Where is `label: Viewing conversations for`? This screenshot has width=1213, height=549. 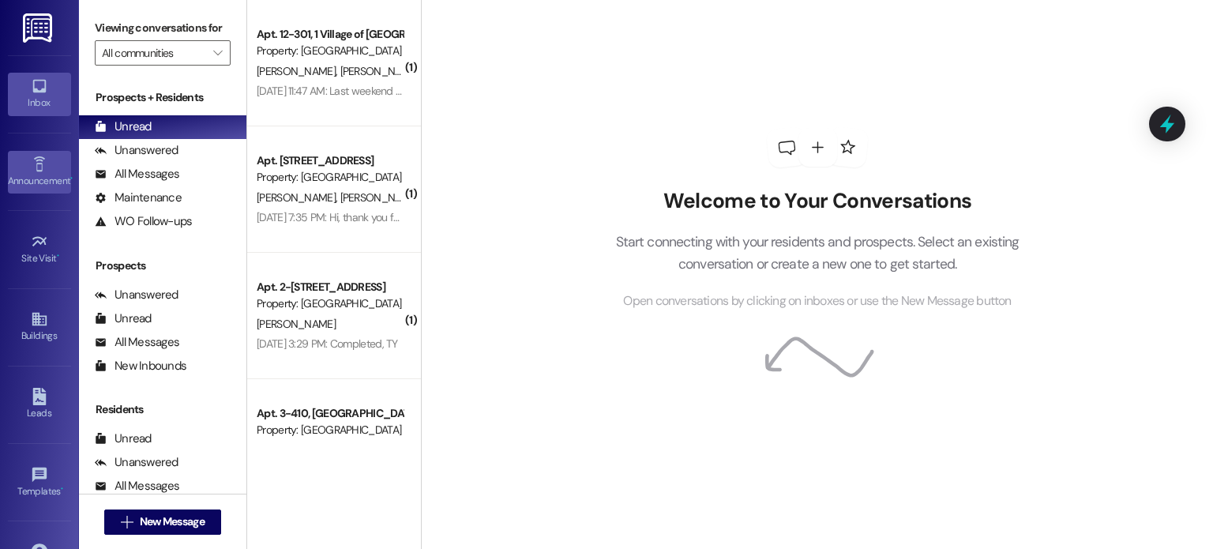 label: Viewing conversations for is located at coordinates (163, 28).